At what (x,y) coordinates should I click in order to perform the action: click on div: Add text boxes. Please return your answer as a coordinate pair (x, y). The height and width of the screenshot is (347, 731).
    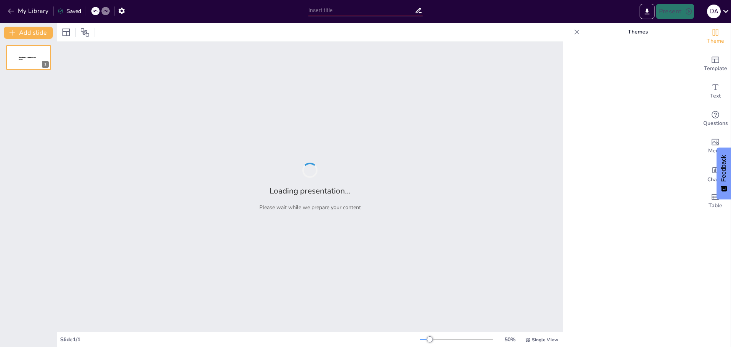
    Looking at the image, I should click on (716, 91).